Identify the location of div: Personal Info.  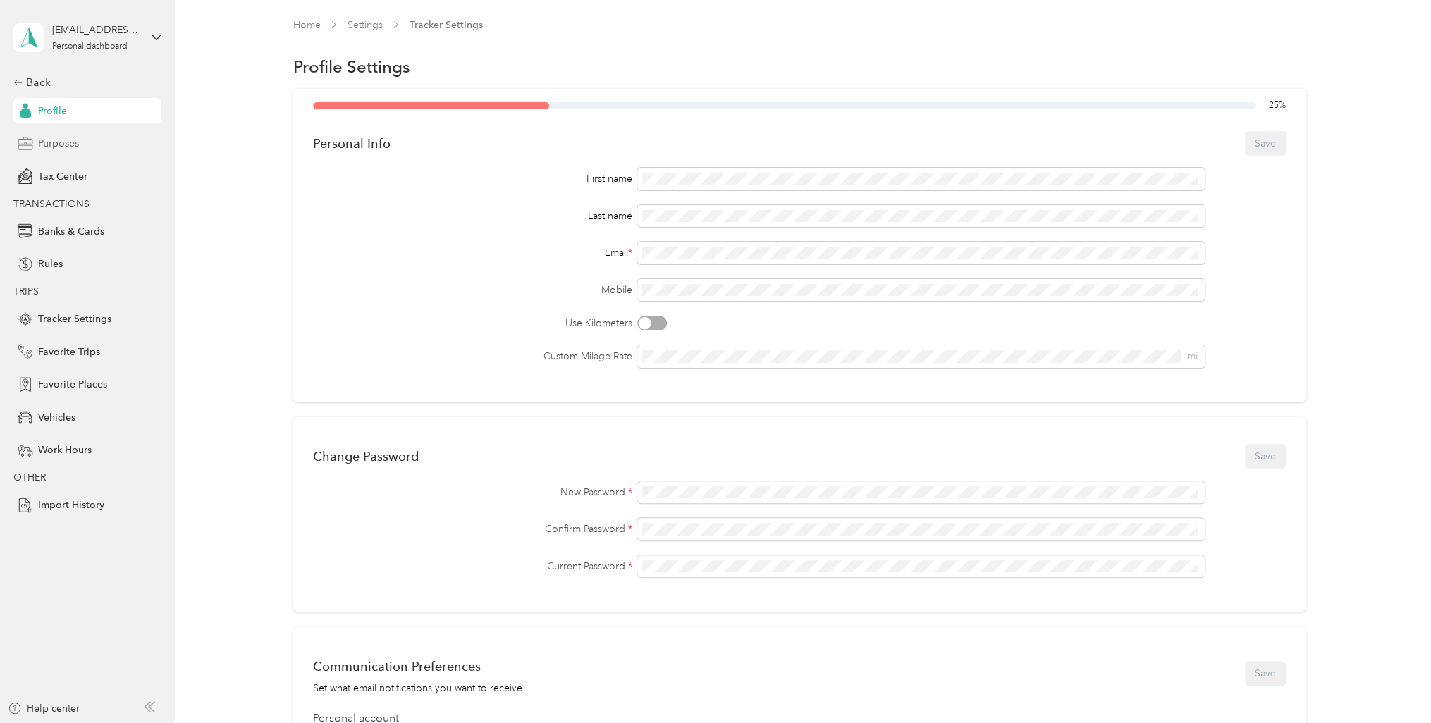
(352, 143).